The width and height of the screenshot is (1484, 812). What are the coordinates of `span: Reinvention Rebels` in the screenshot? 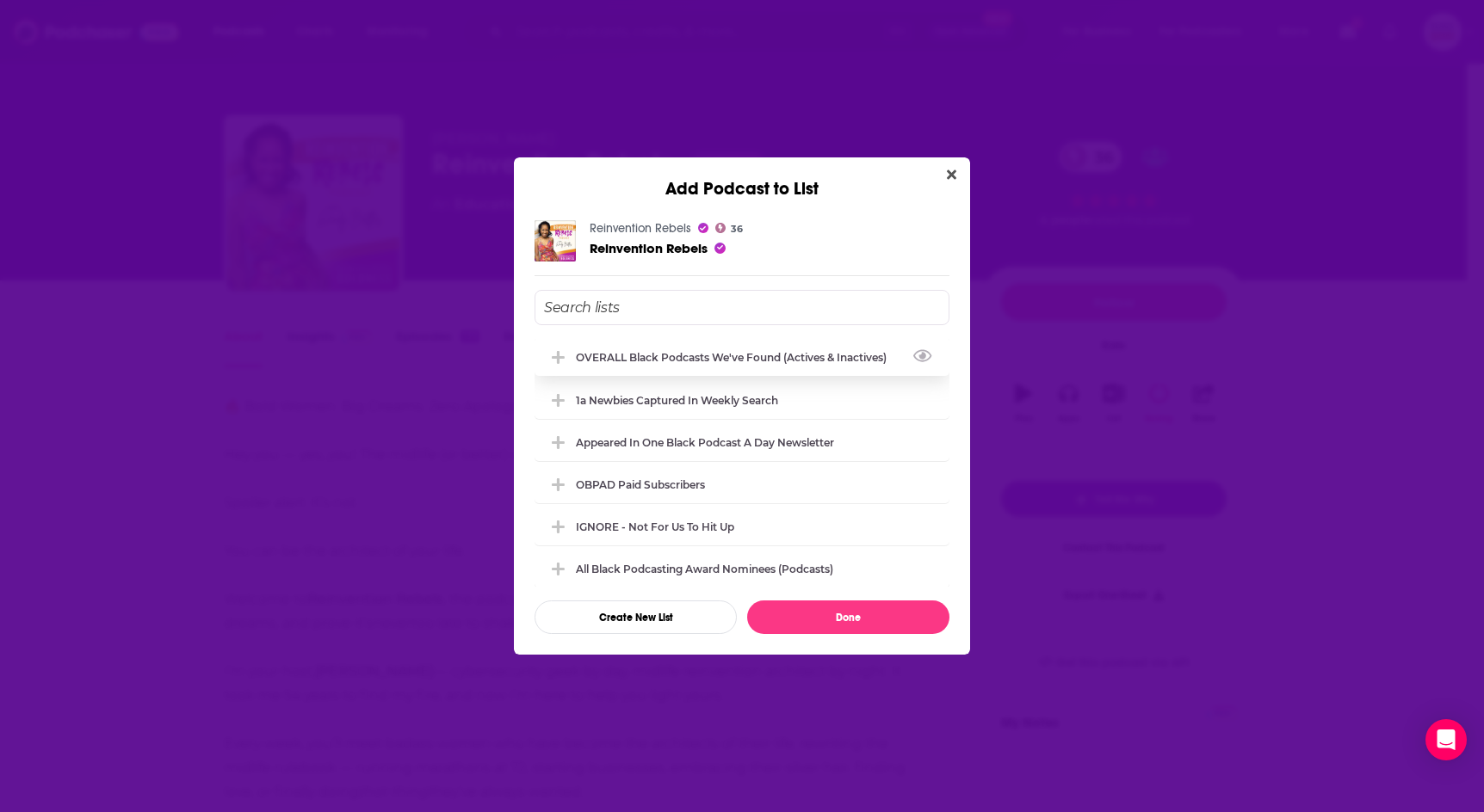 It's located at (648, 248).